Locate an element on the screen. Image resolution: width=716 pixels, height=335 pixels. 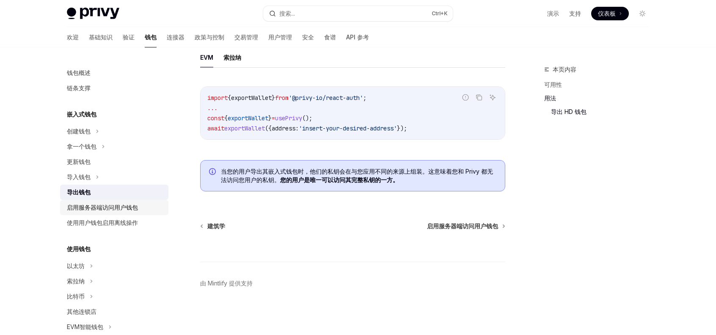
font: 由 Mintlify 提供支持 is located at coordinates (227, 283).